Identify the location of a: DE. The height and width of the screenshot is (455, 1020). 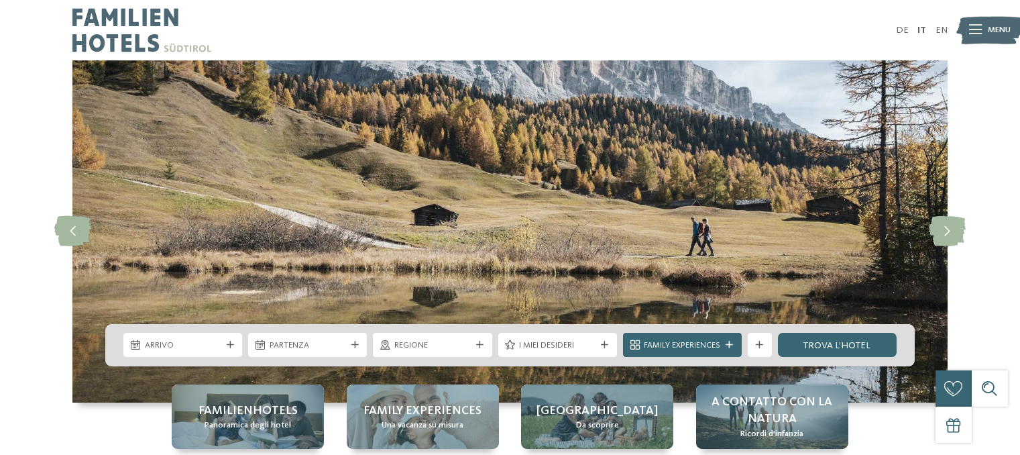
(902, 30).